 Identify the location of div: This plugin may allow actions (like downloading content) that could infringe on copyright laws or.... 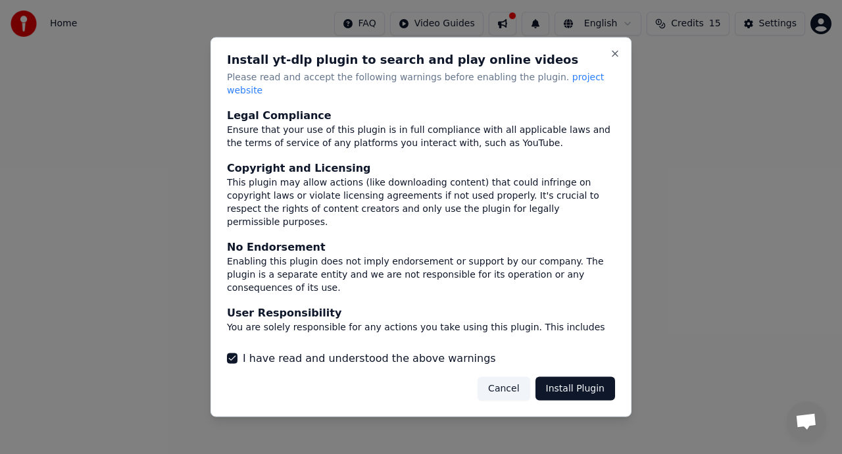
(421, 202).